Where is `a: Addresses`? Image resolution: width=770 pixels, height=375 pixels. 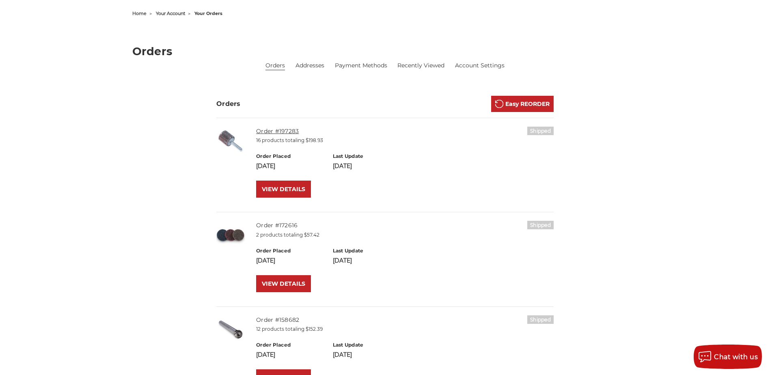
a: Addresses is located at coordinates (310, 65).